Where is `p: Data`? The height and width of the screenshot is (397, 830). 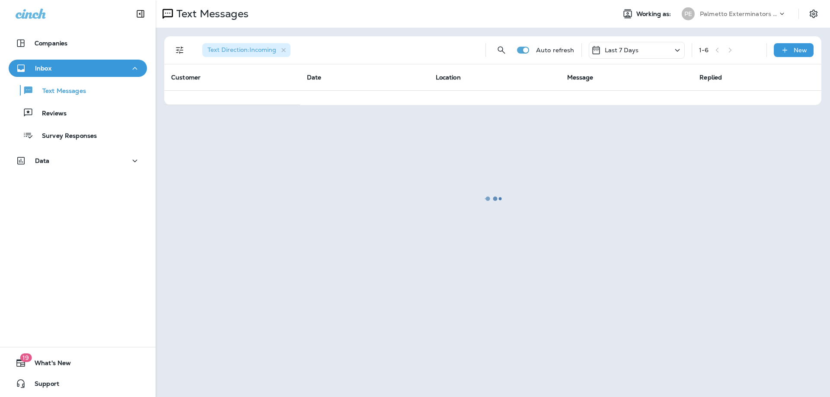
p: Data is located at coordinates (42, 161).